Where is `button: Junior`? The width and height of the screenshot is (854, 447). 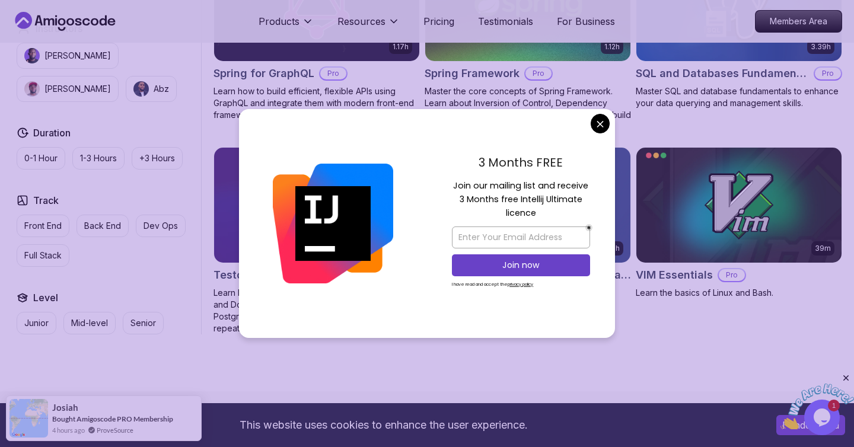
button: Junior is located at coordinates (36, 323).